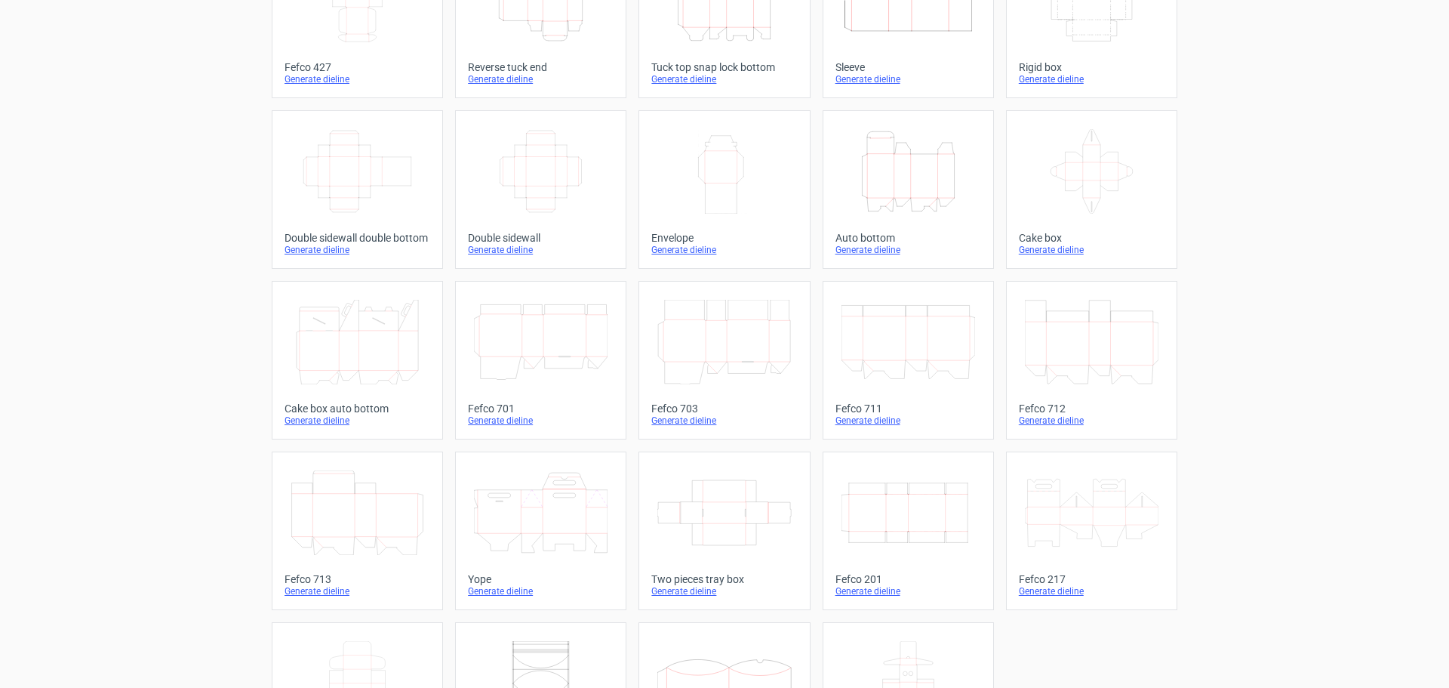  Describe the element at coordinates (357, 360) in the screenshot. I see `a: Cake box auto bottomGenerate dieline` at that location.